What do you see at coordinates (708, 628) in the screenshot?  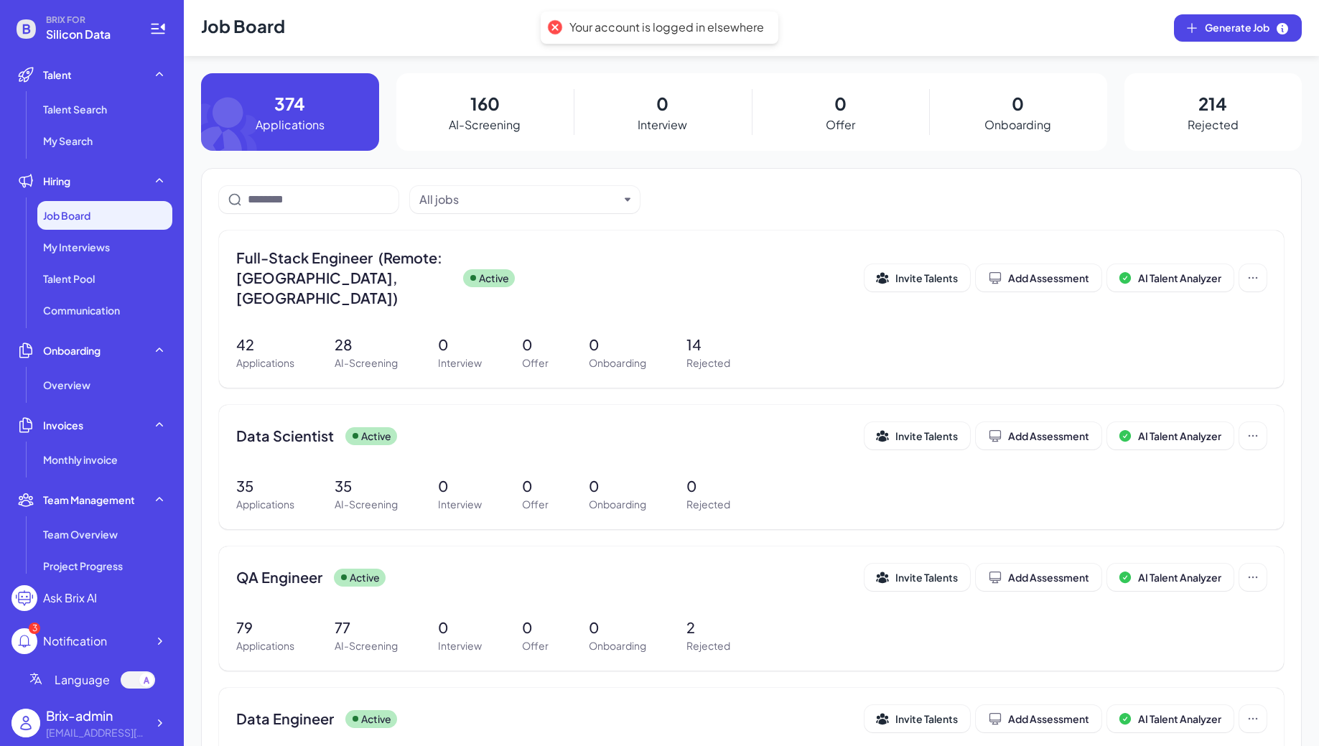 I see `p: 2` at bounding box center [708, 628].